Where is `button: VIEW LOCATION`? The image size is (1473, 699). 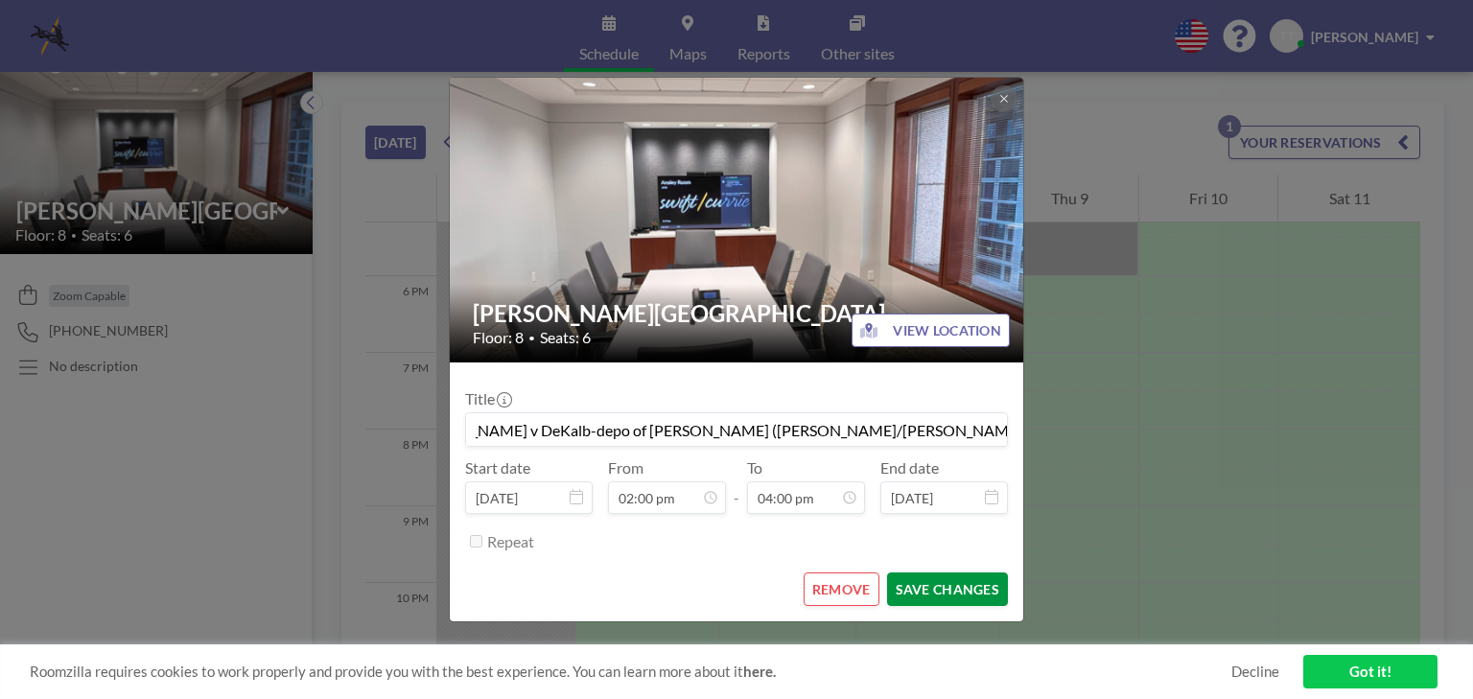 button: VIEW LOCATION is located at coordinates (930, 330).